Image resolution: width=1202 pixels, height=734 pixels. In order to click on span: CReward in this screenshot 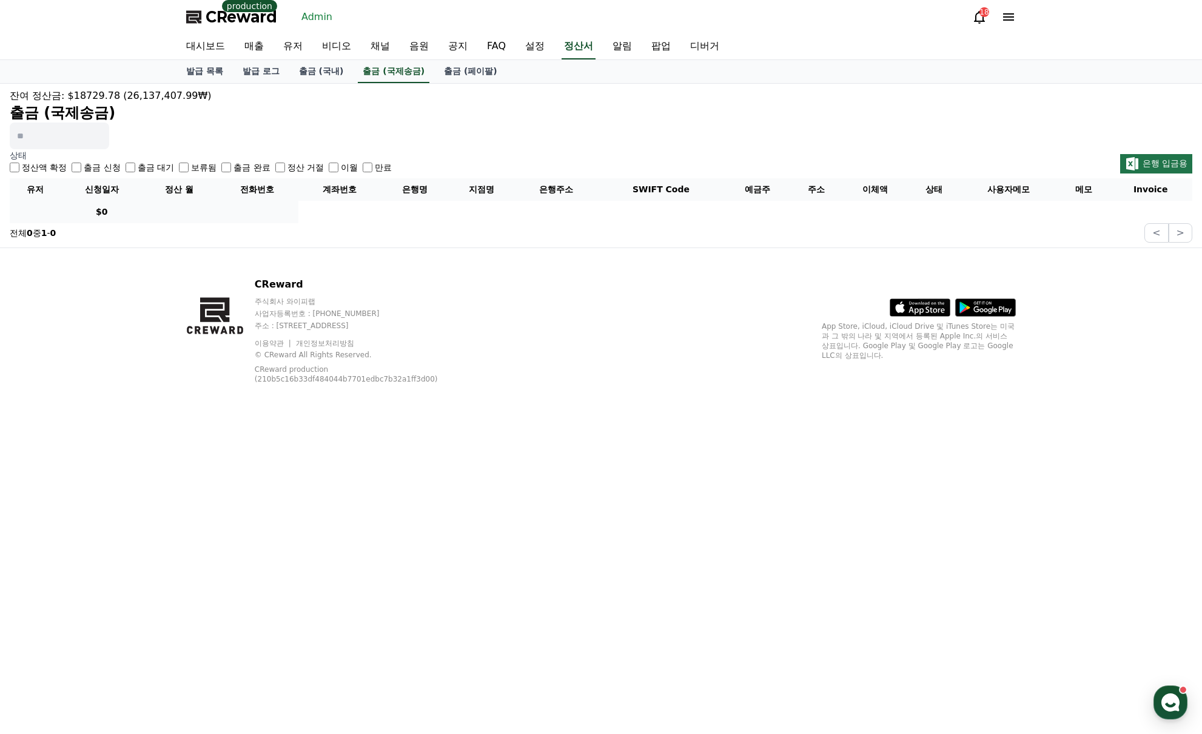, I will do `click(241, 17)`.